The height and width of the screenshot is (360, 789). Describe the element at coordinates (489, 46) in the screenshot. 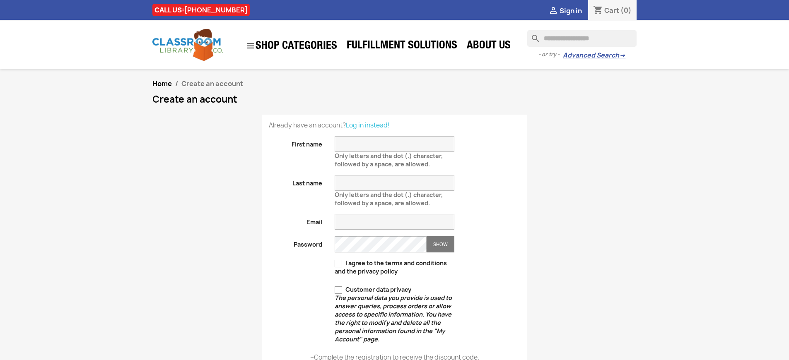

I see `a: About Us` at that location.